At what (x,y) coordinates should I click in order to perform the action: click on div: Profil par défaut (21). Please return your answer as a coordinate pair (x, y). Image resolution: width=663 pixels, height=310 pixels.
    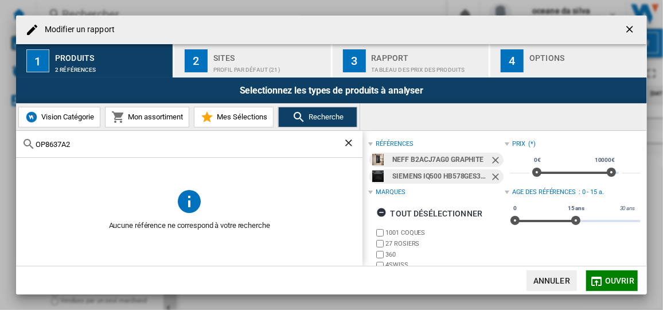
    Looking at the image, I should click on (270, 67).